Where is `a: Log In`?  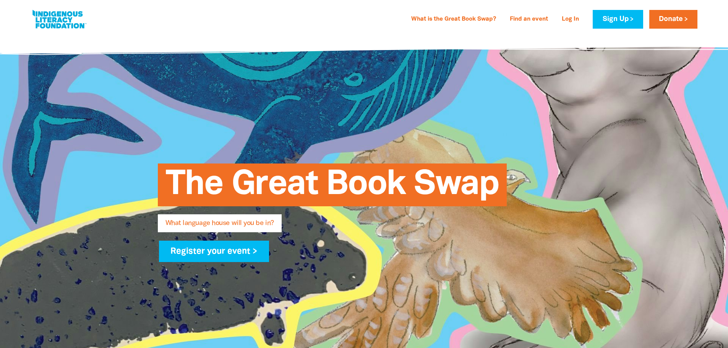
a: Log In is located at coordinates (570, 19).